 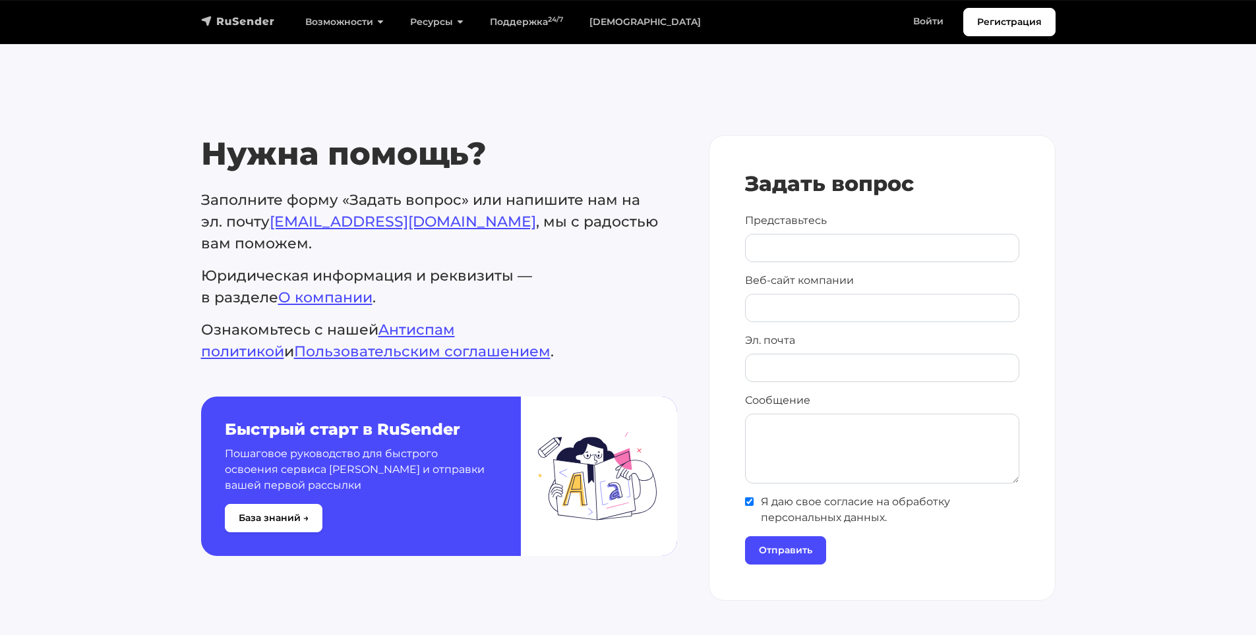 I want to click on input: Я даю свое согласие на обработку персональных данных., so click(x=749, y=502).